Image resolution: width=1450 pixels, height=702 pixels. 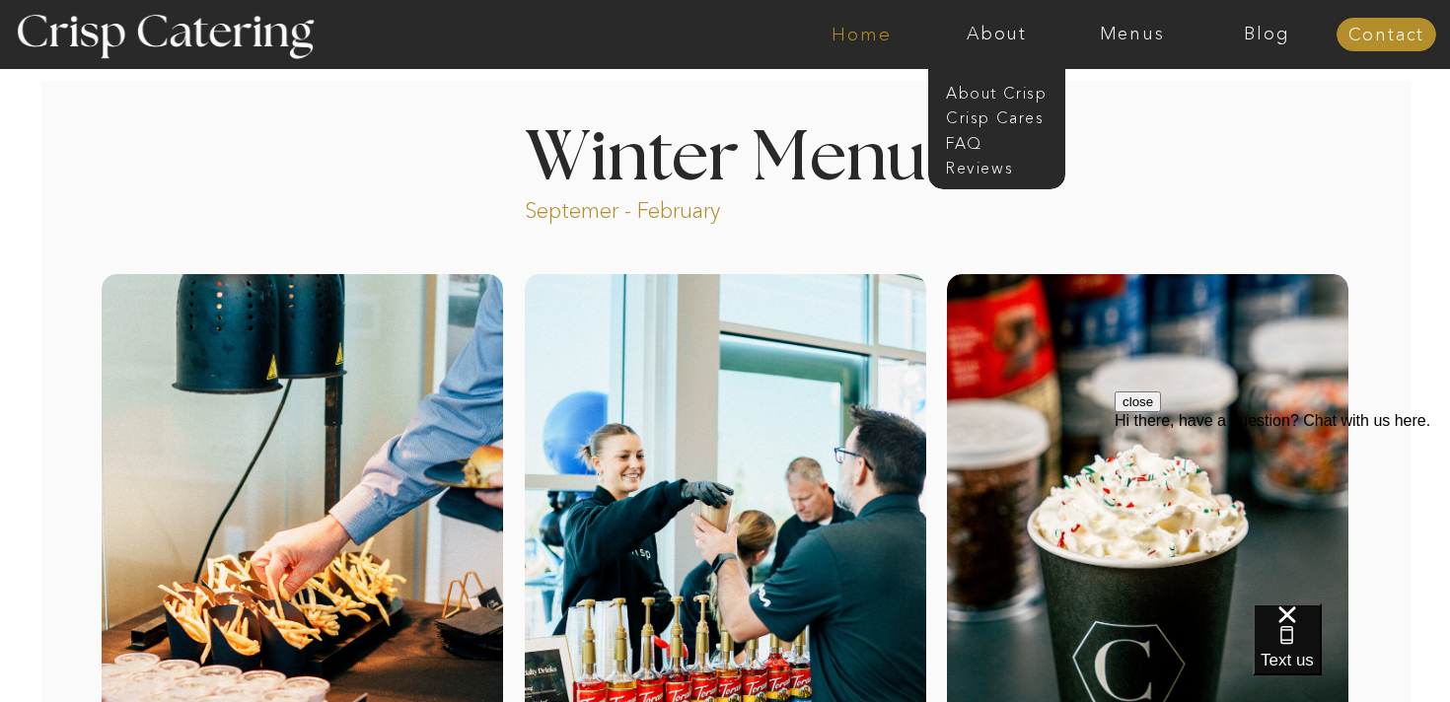 What do you see at coordinates (1267, 35) in the screenshot?
I see `a: Blog` at bounding box center [1267, 35].